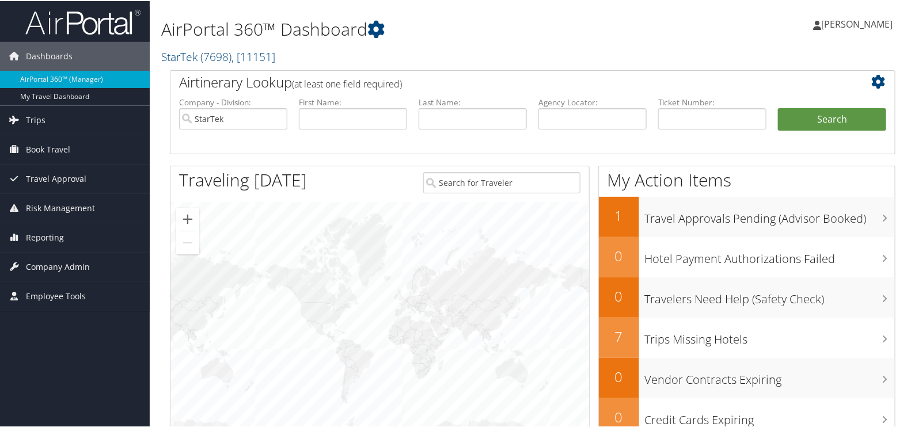 The width and height of the screenshot is (911, 427). I want to click on label: Agency Locator:, so click(593, 101).